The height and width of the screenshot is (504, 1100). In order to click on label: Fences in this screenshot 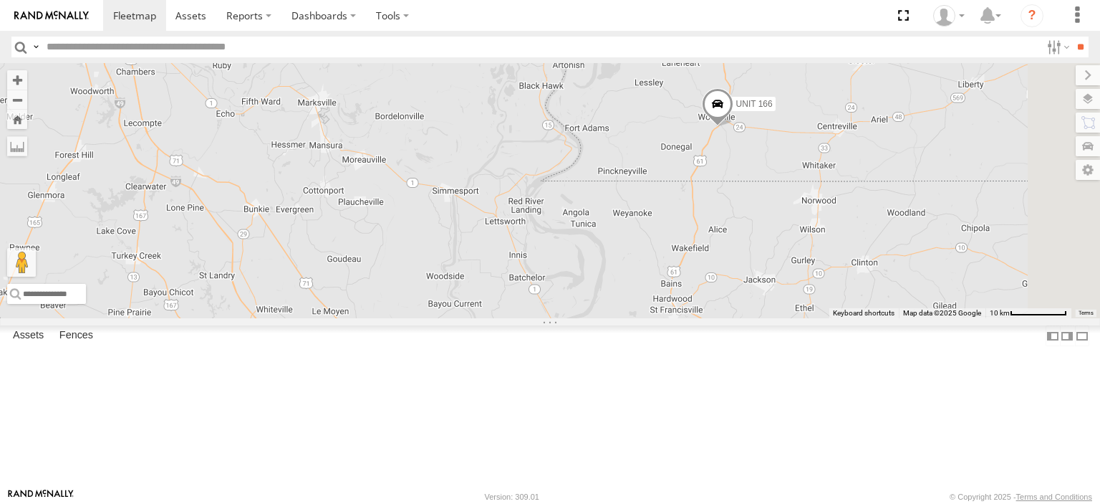, I will do `click(76, 336)`.